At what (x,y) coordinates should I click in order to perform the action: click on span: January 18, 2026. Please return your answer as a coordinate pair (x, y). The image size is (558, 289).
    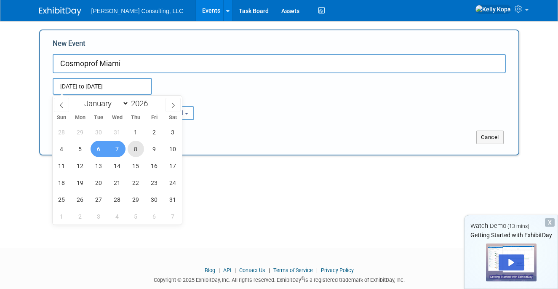
    Looking at the image, I should click on (62, 182).